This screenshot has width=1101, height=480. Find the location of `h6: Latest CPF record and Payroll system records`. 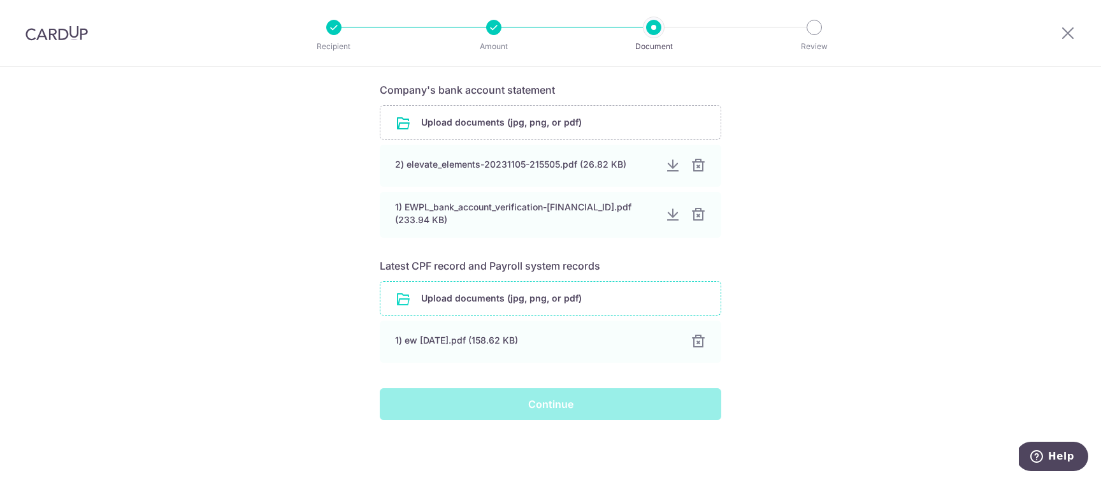

h6: Latest CPF record and Payroll system records is located at coordinates (550, 266).